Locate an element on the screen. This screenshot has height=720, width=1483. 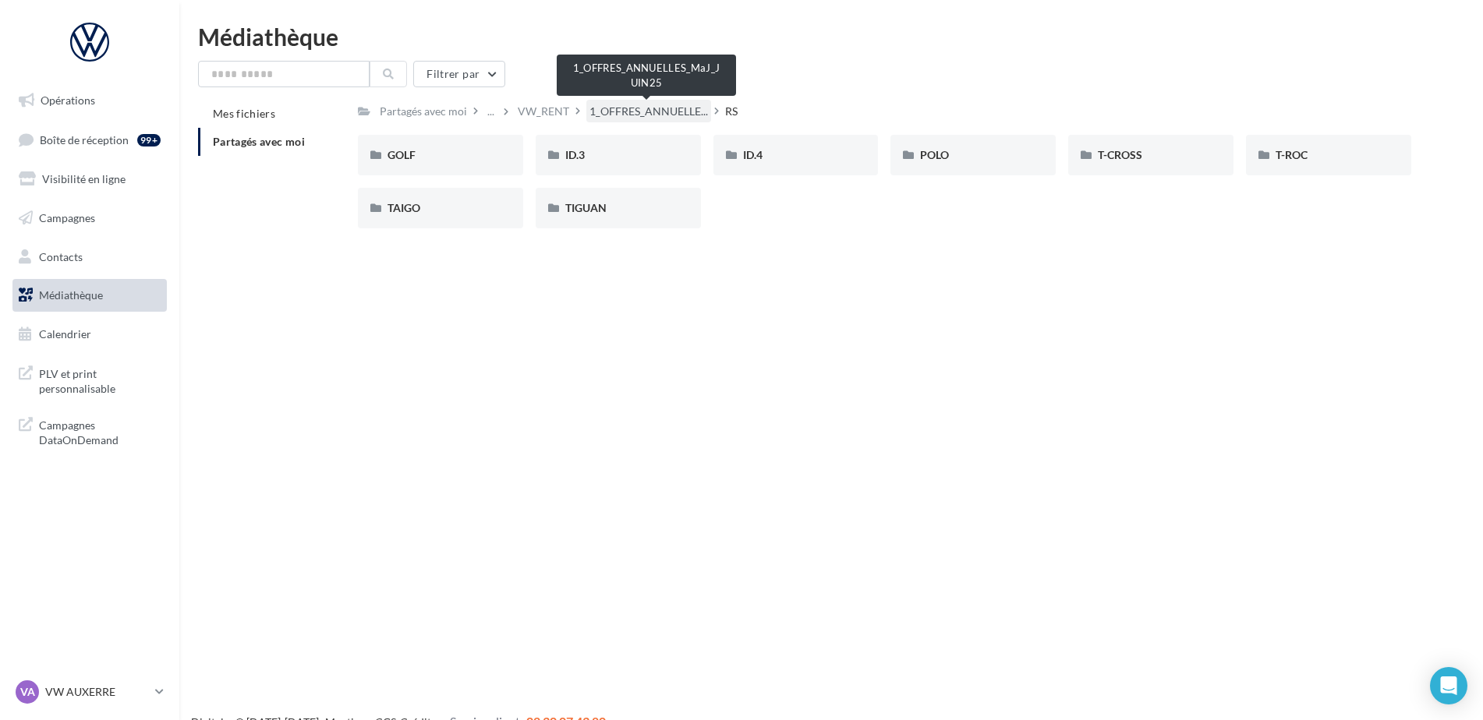
span: Calendrier is located at coordinates (65, 334).